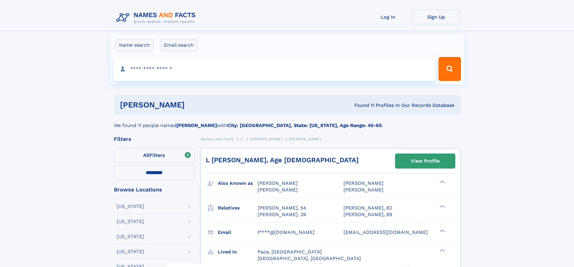 The width and height of the screenshot is (574, 267). What do you see at coordinates (362, 106) in the screenshot?
I see `div: Found 11 Profiles In Our Records Database` at bounding box center [362, 106].